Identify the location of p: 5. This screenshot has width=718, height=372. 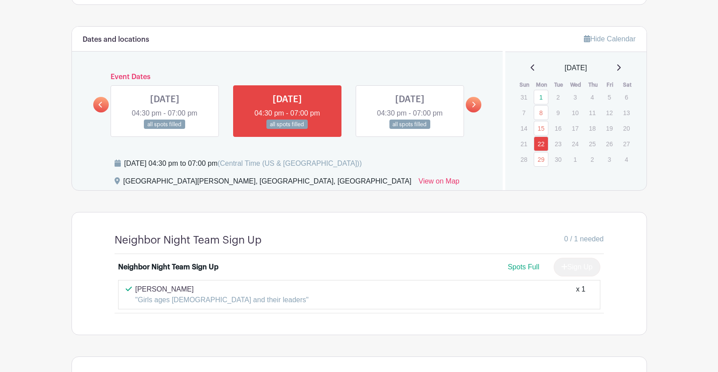
(609, 97).